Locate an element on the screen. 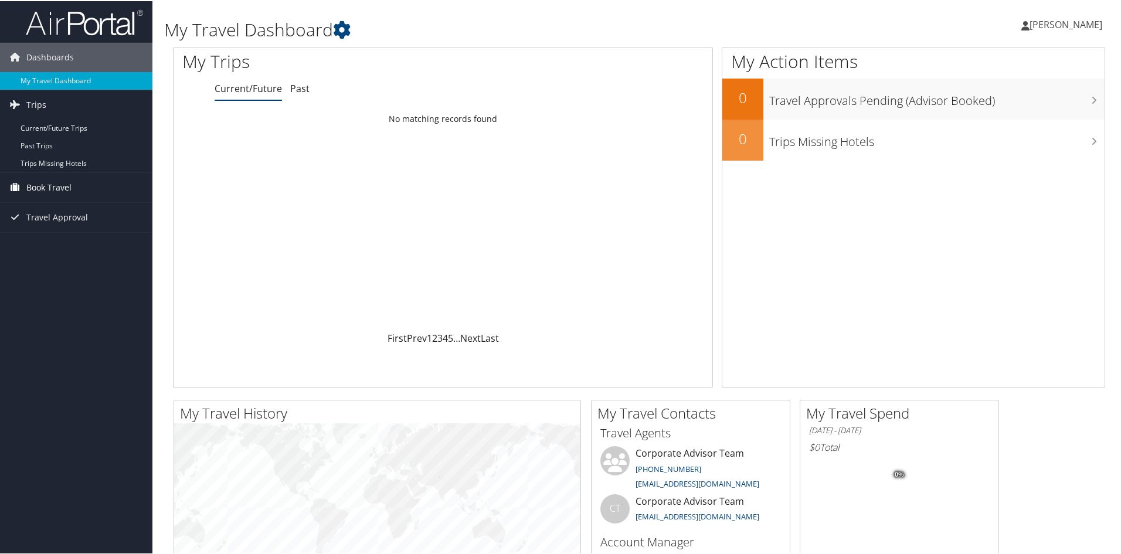  span: Dashboards is located at coordinates (50, 56).